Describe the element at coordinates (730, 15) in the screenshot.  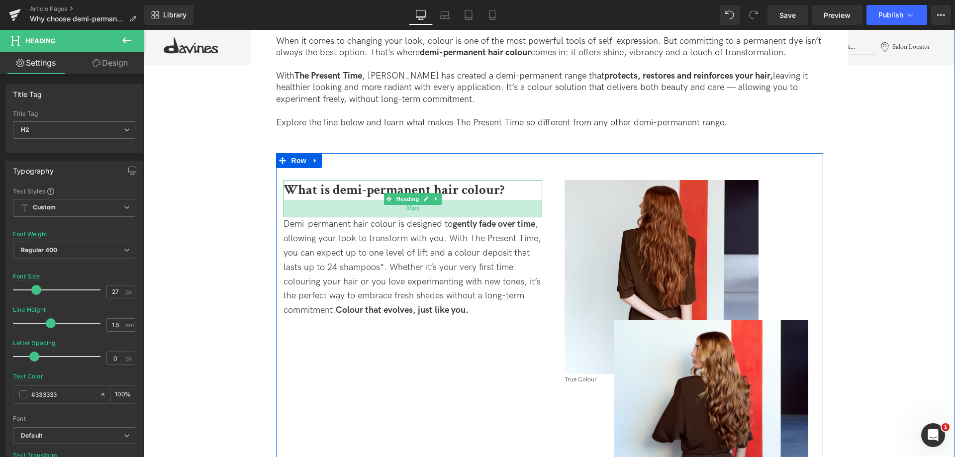
I see `button: Undo` at that location.